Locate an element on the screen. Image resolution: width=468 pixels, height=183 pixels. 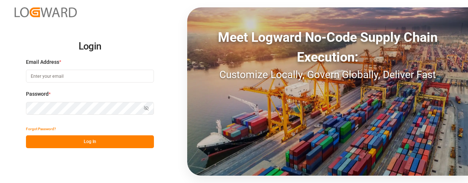
span: Password is located at coordinates (37, 94).